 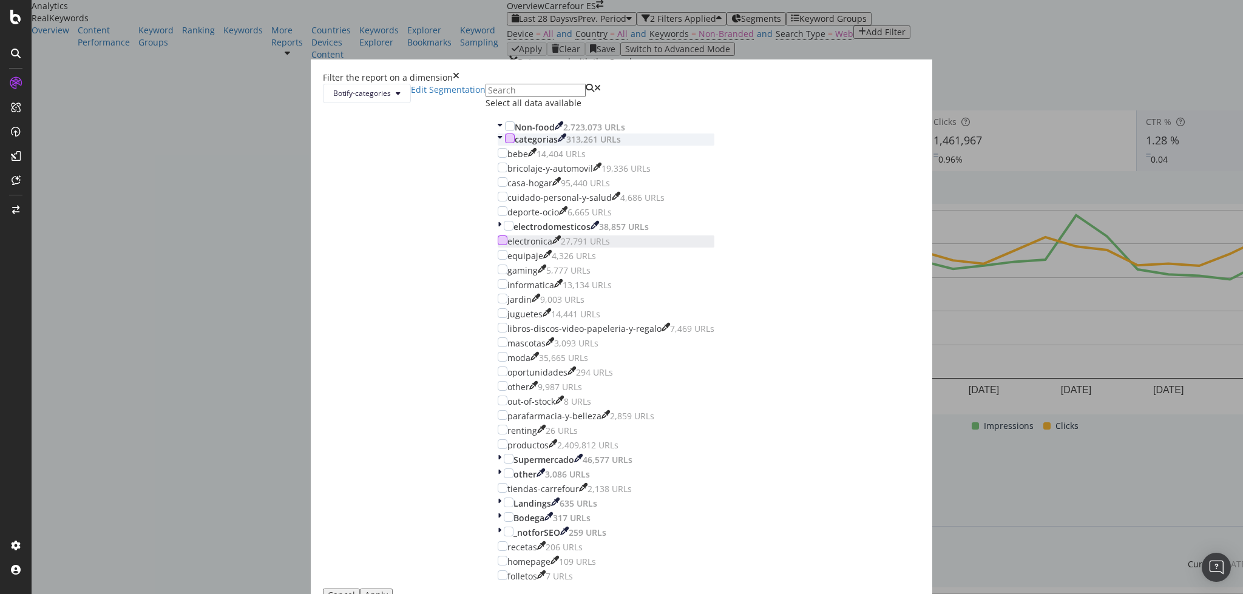 I want to click on div: Open Intercom Messenger, so click(x=1216, y=567).